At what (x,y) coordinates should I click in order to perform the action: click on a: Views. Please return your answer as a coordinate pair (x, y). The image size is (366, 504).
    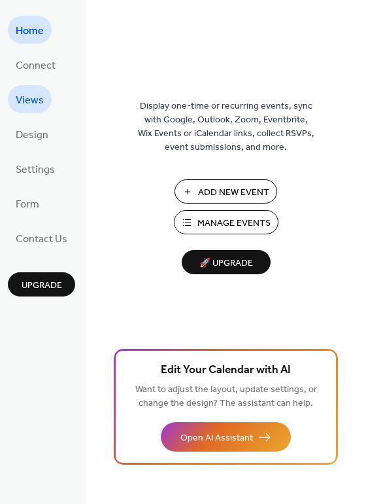
    Looking at the image, I should click on (29, 99).